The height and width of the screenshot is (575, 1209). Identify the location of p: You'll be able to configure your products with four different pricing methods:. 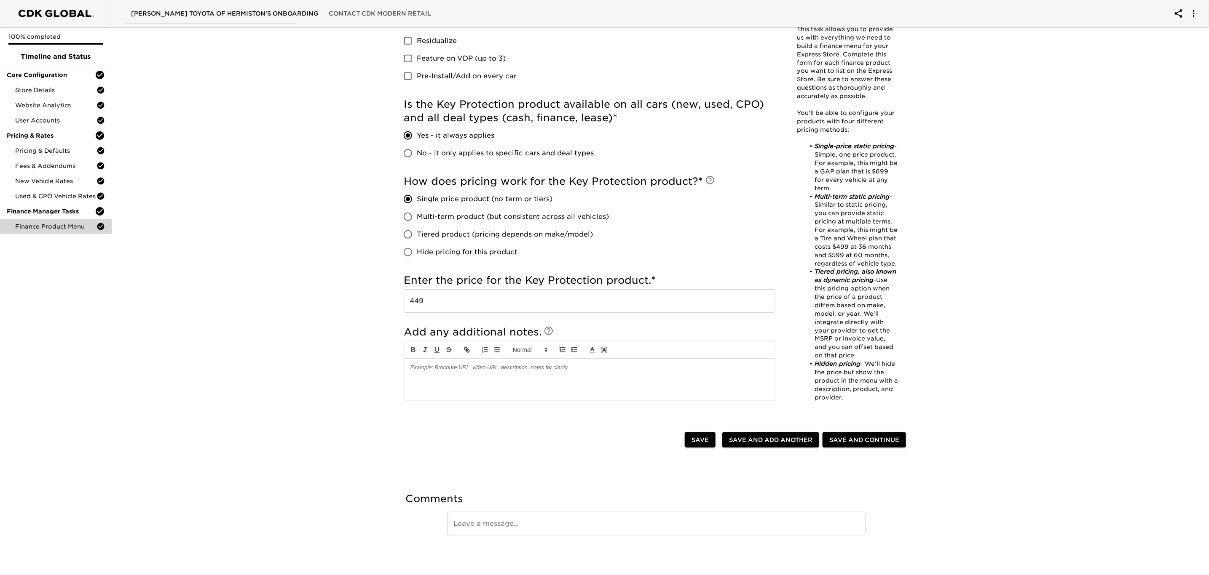
(847, 122).